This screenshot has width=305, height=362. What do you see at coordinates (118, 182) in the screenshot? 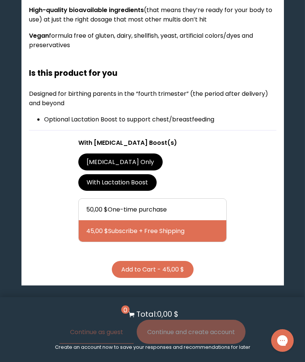
I see `label: With Lactation Boost` at bounding box center [118, 182].